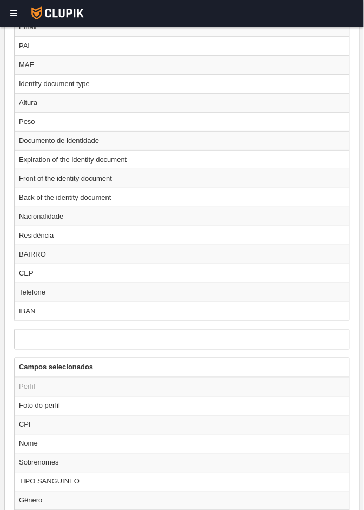  What do you see at coordinates (182, 254) in the screenshot?
I see `td: BAIRRO` at bounding box center [182, 254].